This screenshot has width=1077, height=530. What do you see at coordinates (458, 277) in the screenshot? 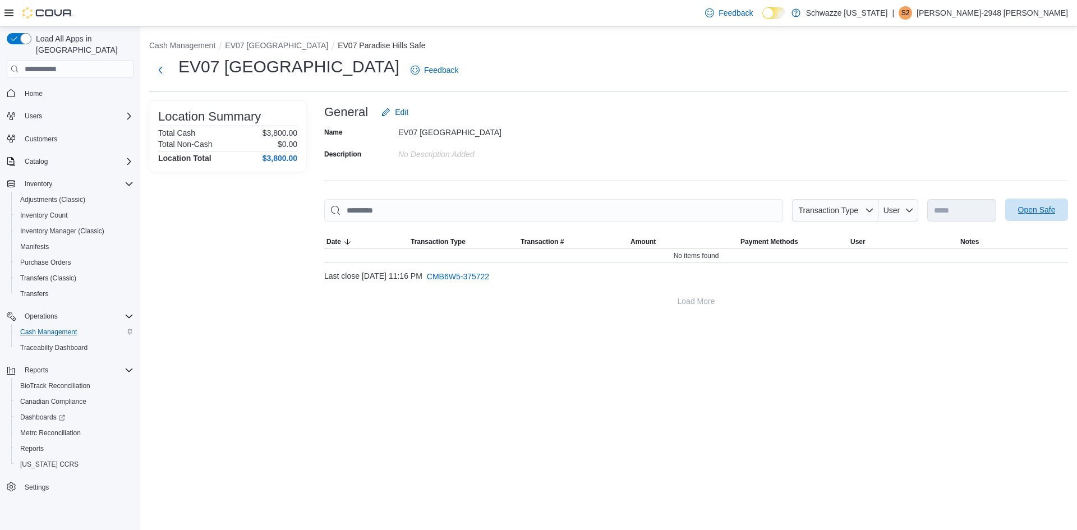
I see `button: CMB6W5-375722` at bounding box center [458, 277].